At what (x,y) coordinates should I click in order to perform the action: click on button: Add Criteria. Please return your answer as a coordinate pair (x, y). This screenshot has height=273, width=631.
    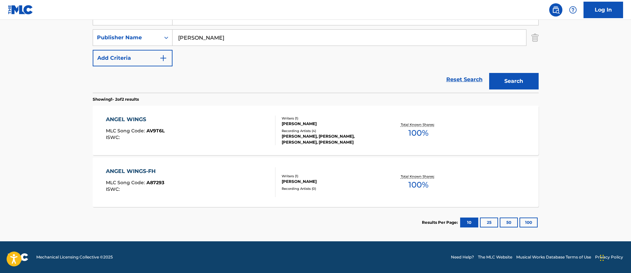
    Looking at the image, I should click on (133, 58).